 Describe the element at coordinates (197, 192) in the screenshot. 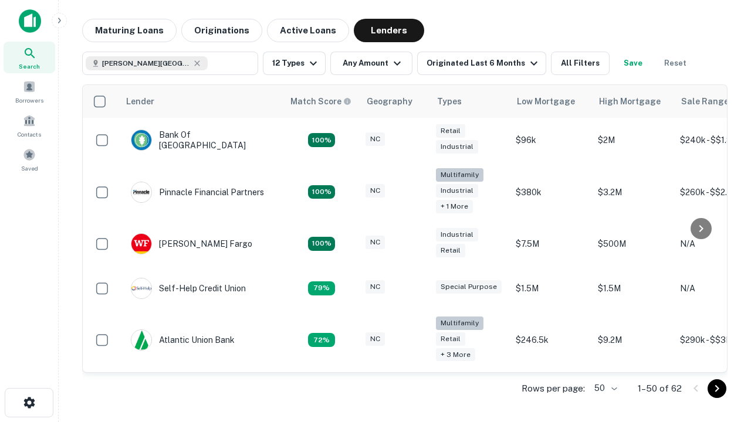

I see `div: Pinnacle Financial Partners` at that location.